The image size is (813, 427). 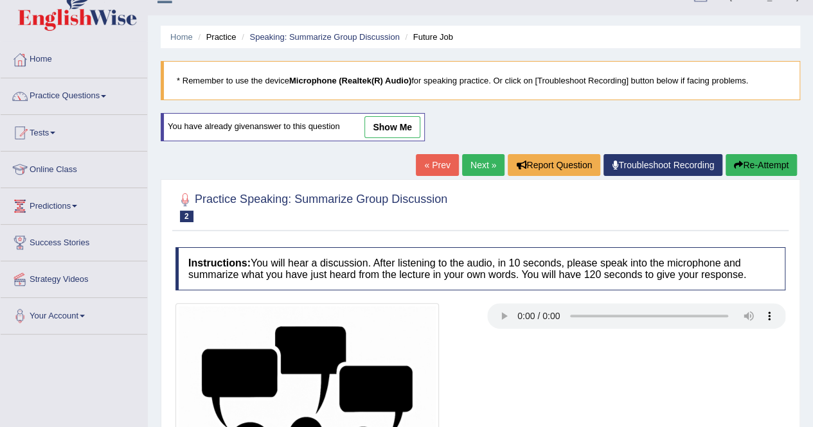 What do you see at coordinates (554, 165) in the screenshot?
I see `button: Report Question` at bounding box center [554, 165].